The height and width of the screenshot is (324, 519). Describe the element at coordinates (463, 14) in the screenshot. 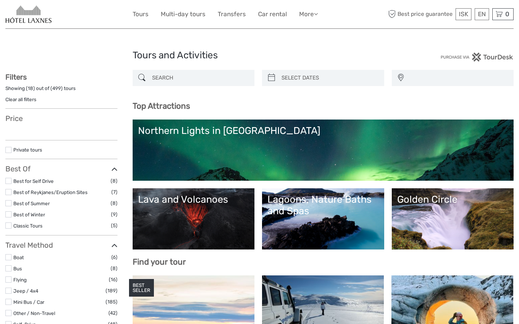

I see `span: ISK` at that location.